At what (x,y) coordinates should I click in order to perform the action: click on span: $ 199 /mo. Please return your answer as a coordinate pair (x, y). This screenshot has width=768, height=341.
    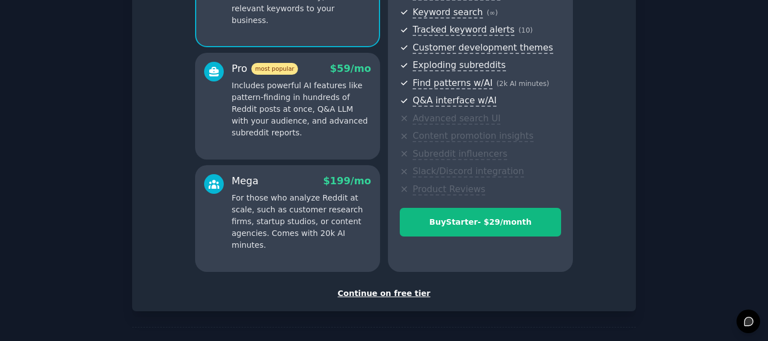
    Looking at the image, I should click on (347, 181).